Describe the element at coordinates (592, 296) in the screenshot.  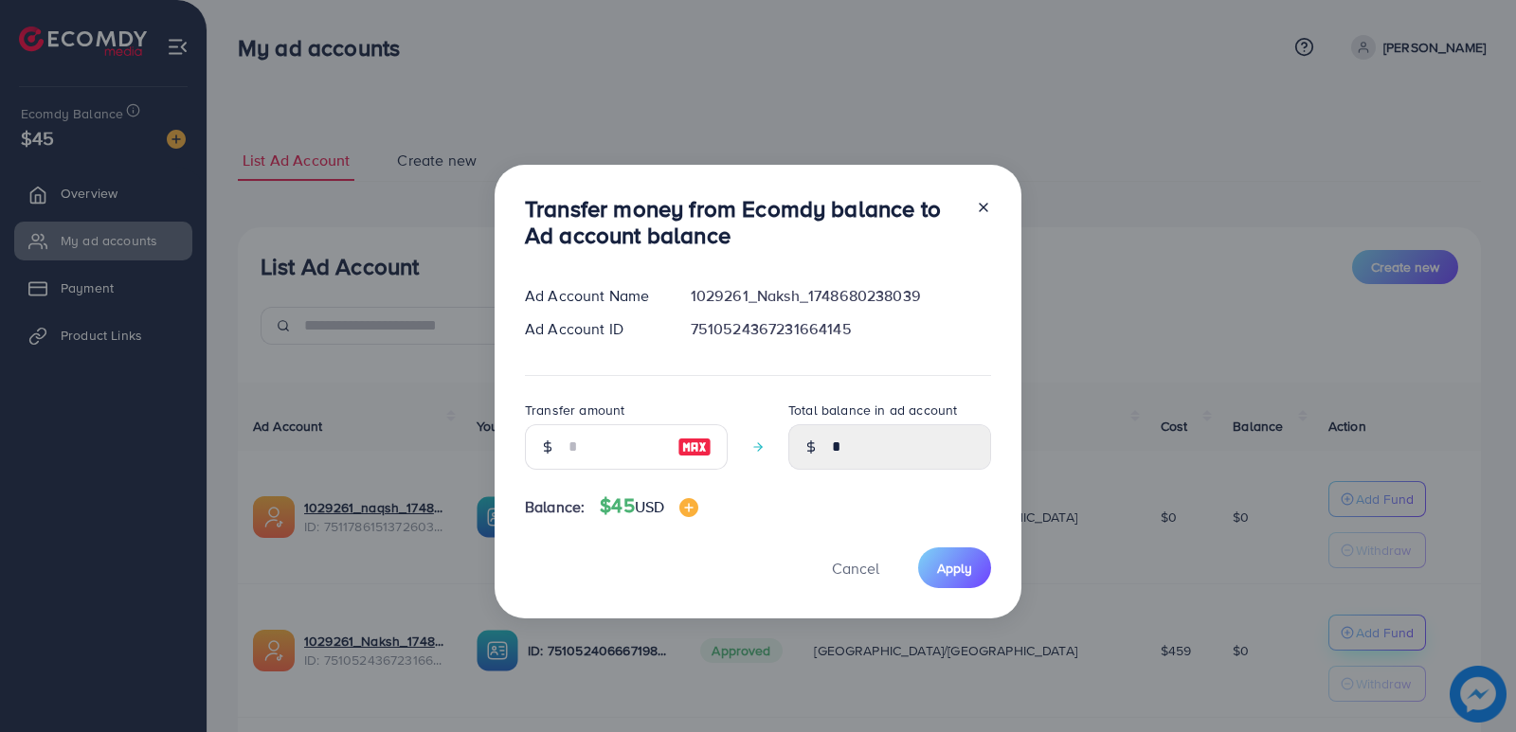
I see `div: Ad Account Name` at that location.